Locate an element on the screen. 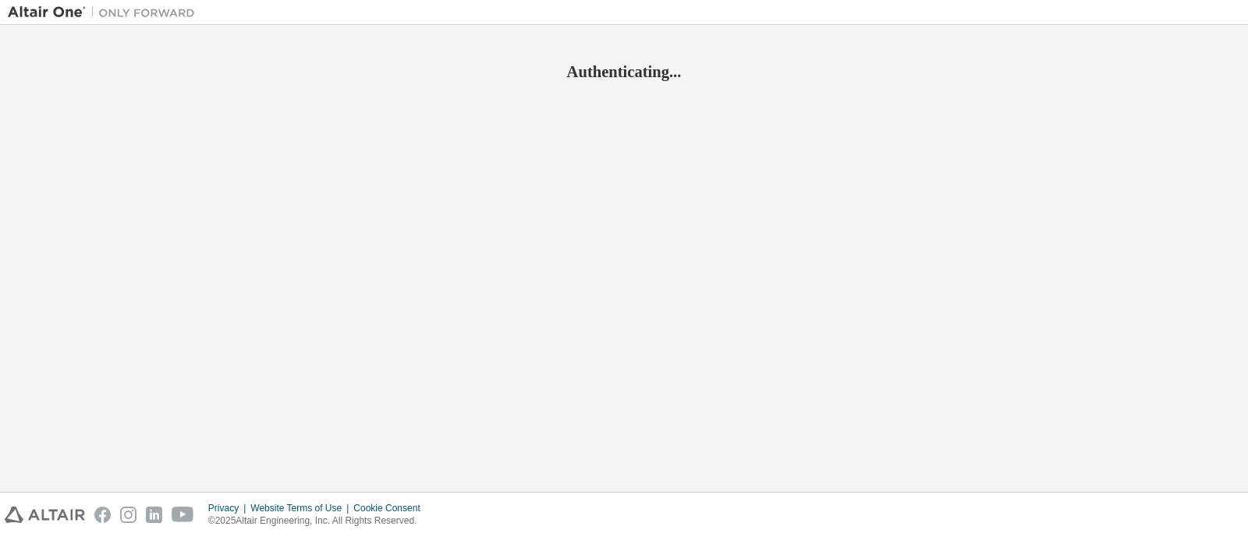 The width and height of the screenshot is (1248, 537). h2: Authenticating... is located at coordinates (624, 72).